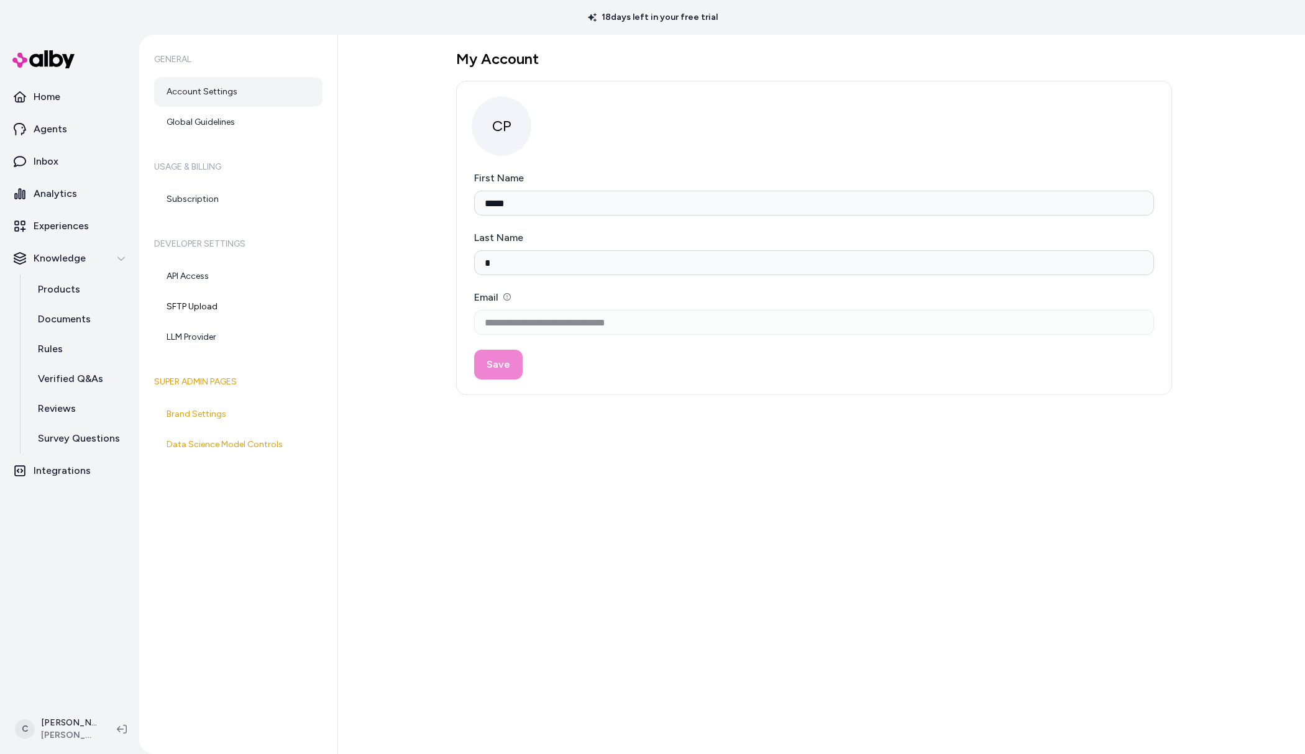  I want to click on a: Verified Q&As, so click(80, 379).